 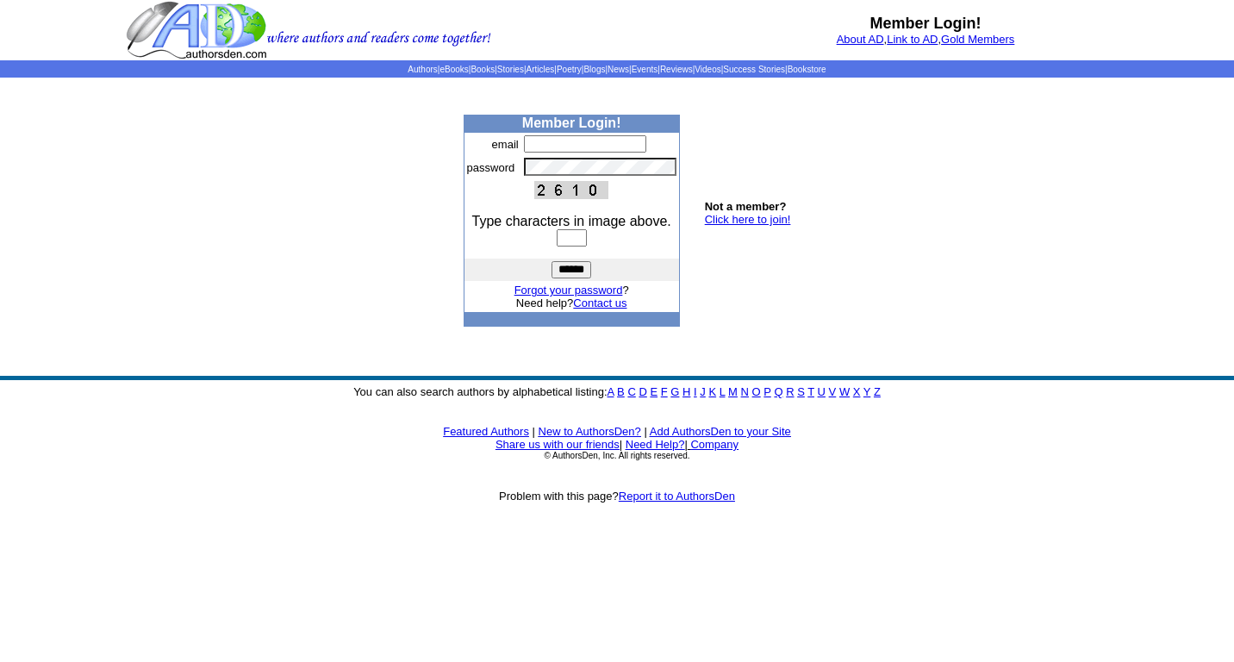 What do you see at coordinates (722, 391) in the screenshot?
I see `a: L` at bounding box center [722, 391].